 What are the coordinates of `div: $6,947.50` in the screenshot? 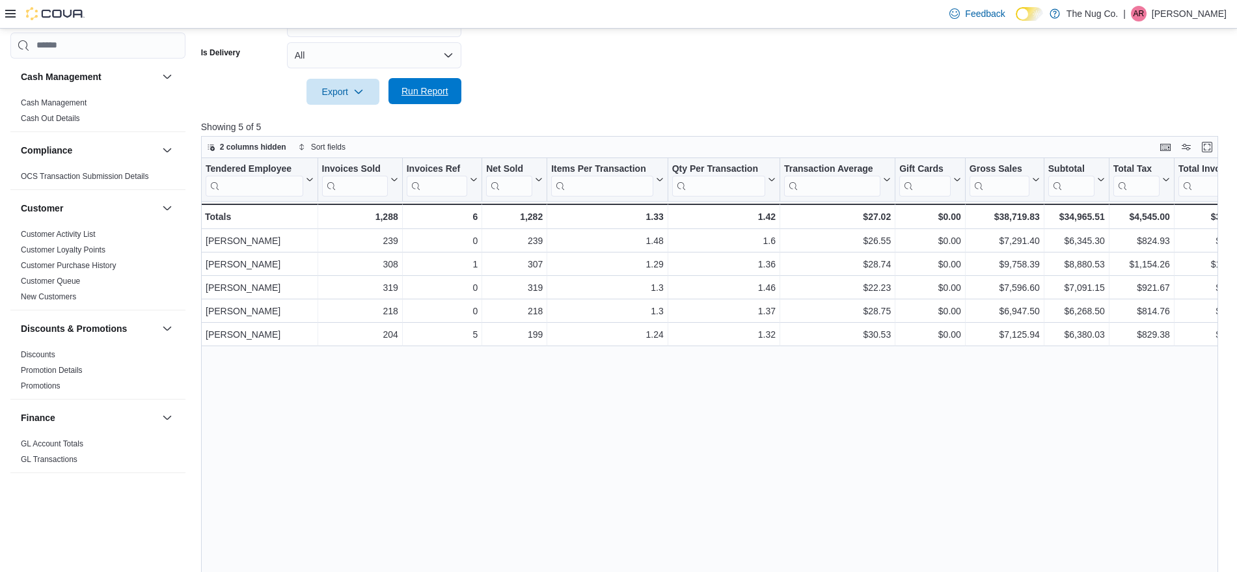 It's located at (1004, 311).